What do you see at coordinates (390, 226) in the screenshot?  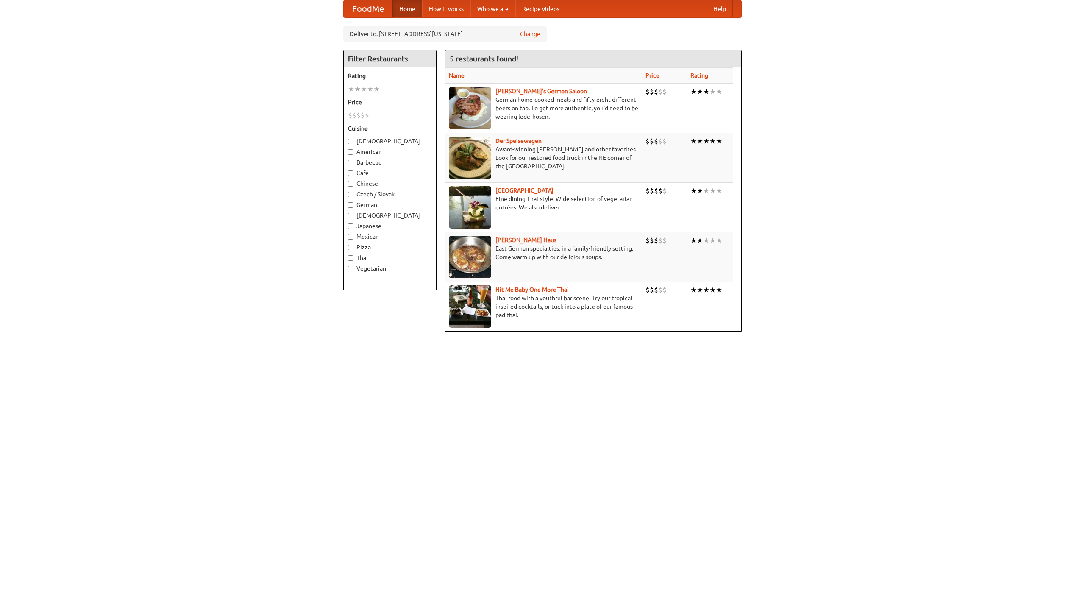 I see `label: Japanese` at bounding box center [390, 226].